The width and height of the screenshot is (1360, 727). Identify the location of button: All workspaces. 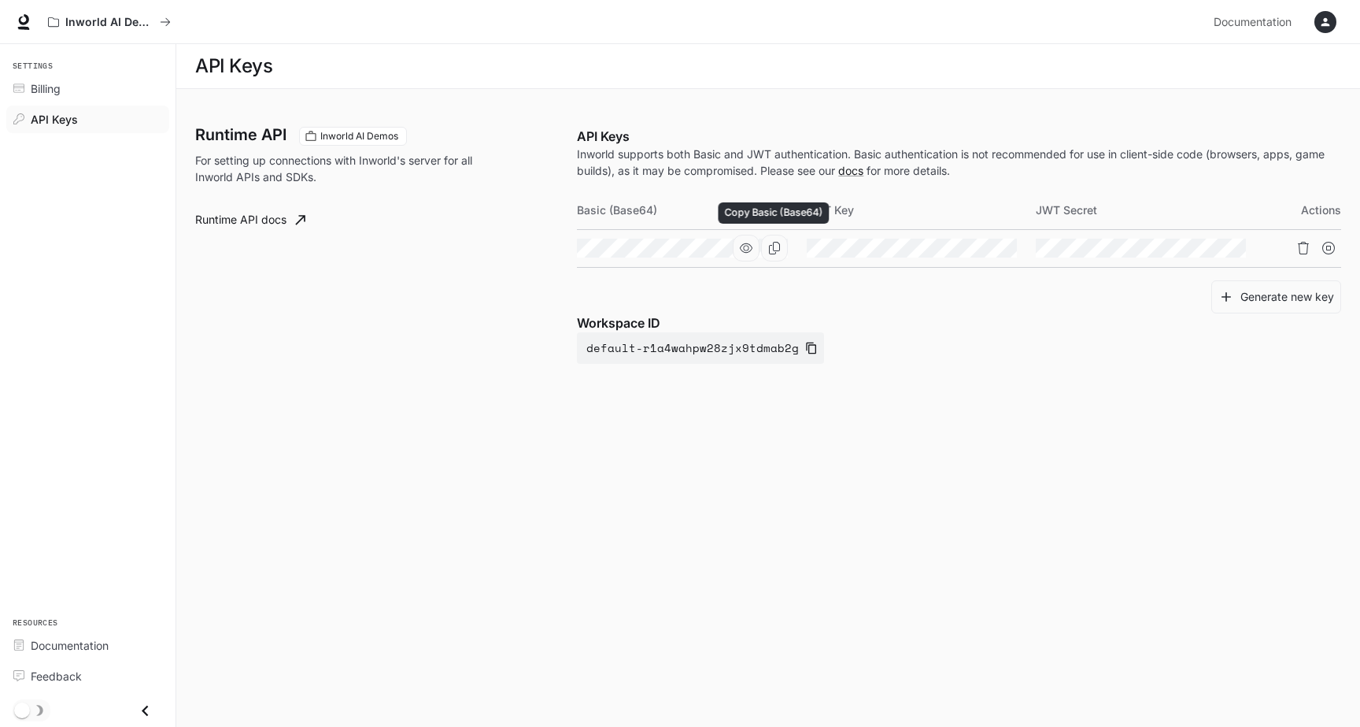
(109, 22).